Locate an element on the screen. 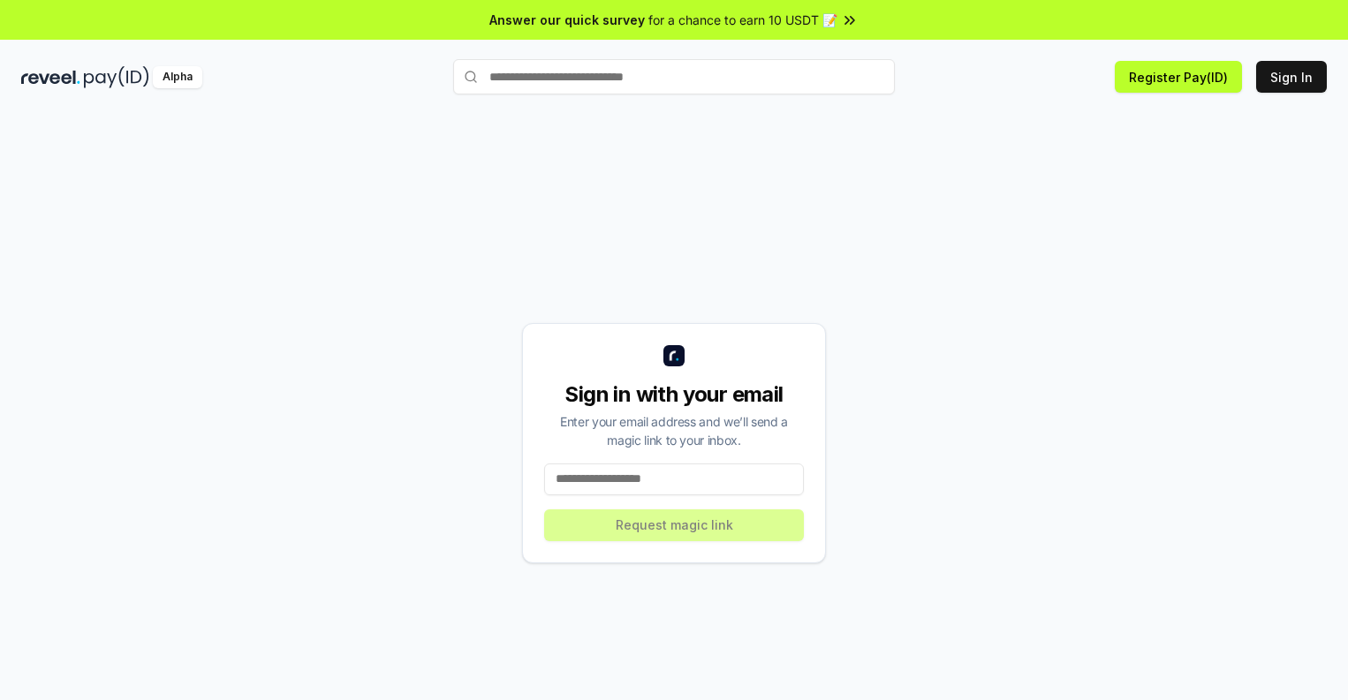  button: Register Pay(ID) is located at coordinates (1178, 77).